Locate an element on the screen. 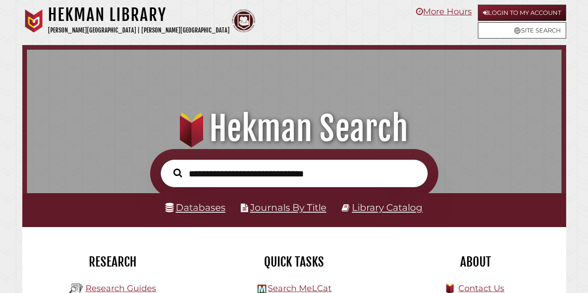  img: Calvin Theological Seminary is located at coordinates (244, 21).